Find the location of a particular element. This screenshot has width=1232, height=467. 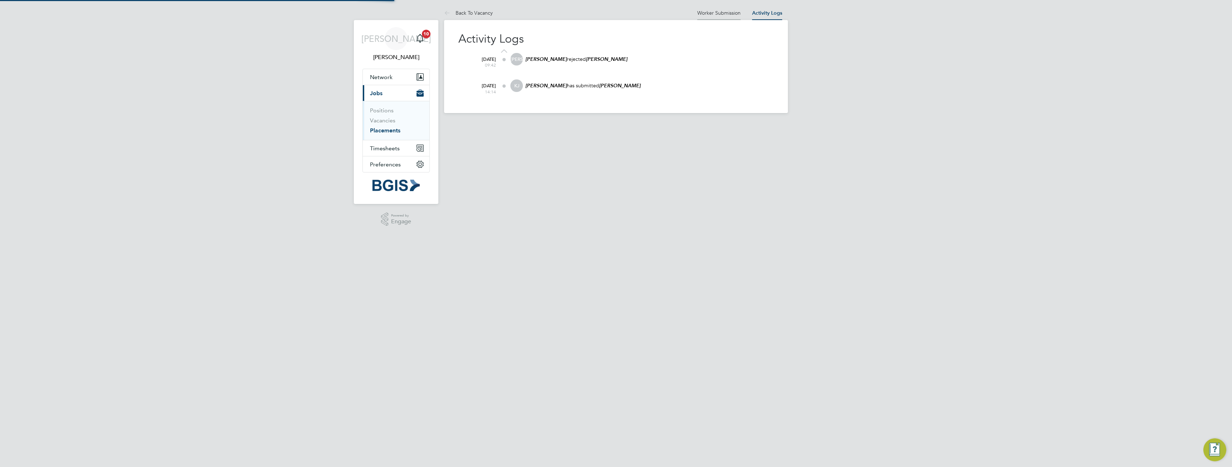

button: Network is located at coordinates (396, 77).